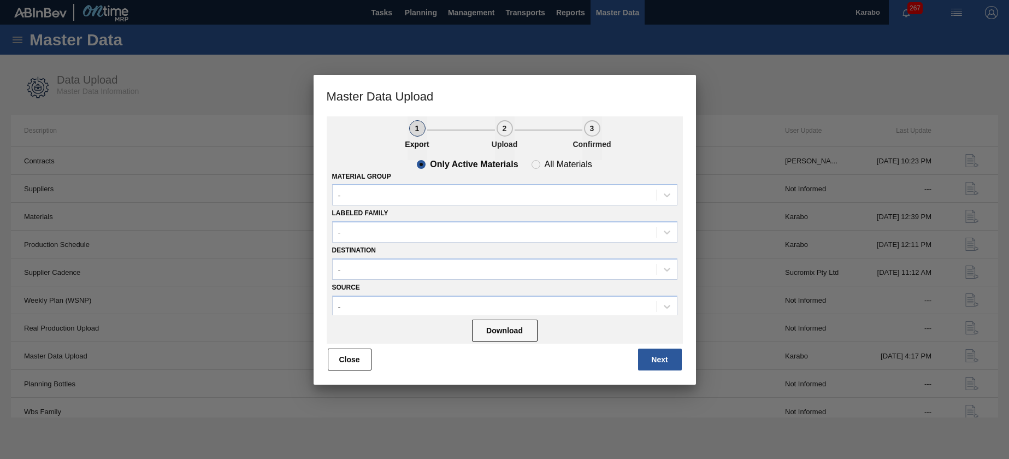  I want to click on button: Download, so click(505, 331).